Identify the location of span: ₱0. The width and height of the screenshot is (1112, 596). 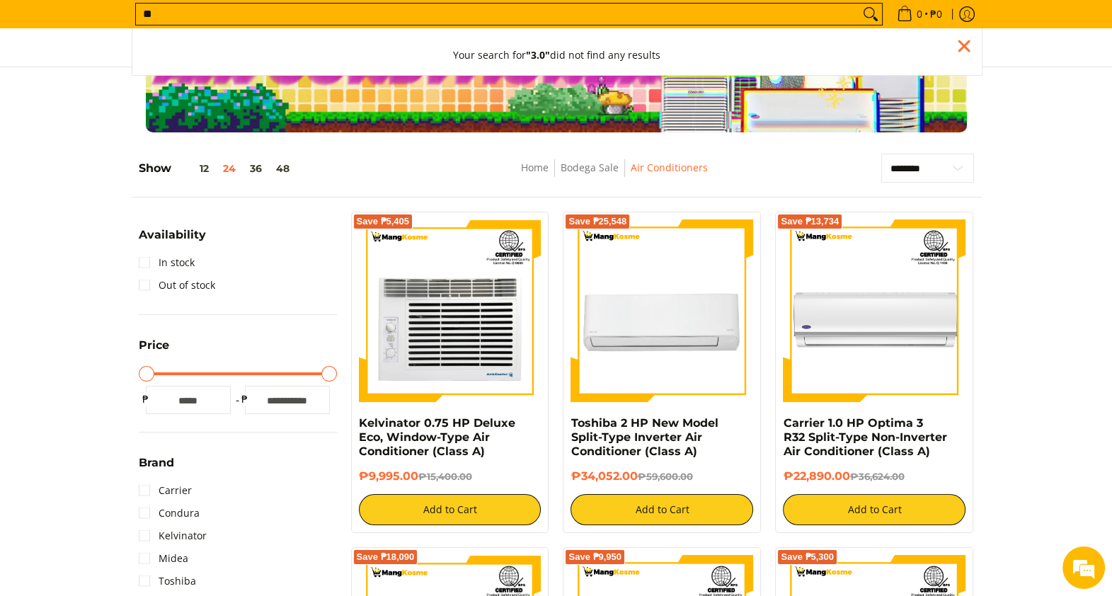
(936, 14).